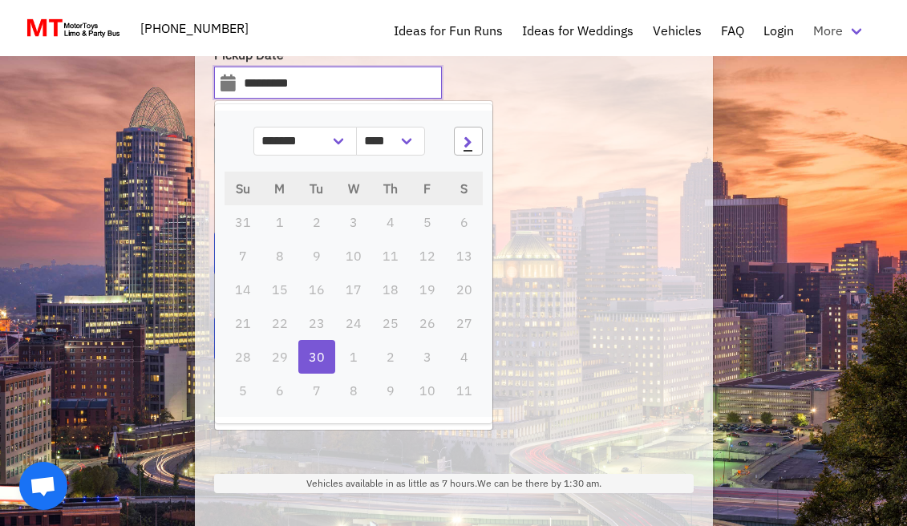 The height and width of the screenshot is (526, 907). What do you see at coordinates (316, 188) in the screenshot?
I see `span: Tu` at bounding box center [316, 188].